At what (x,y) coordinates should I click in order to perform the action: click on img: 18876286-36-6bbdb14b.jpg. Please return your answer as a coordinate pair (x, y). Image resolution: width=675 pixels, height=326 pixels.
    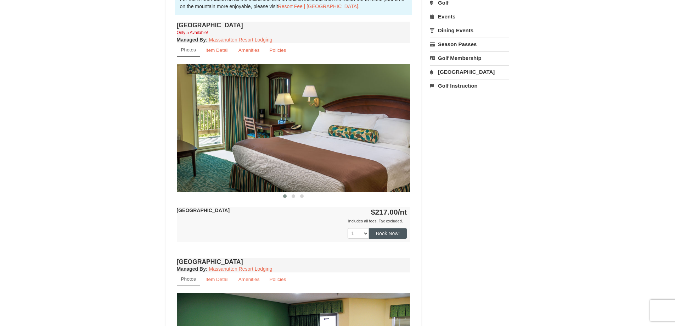
    Looking at the image, I should click on (294, 128).